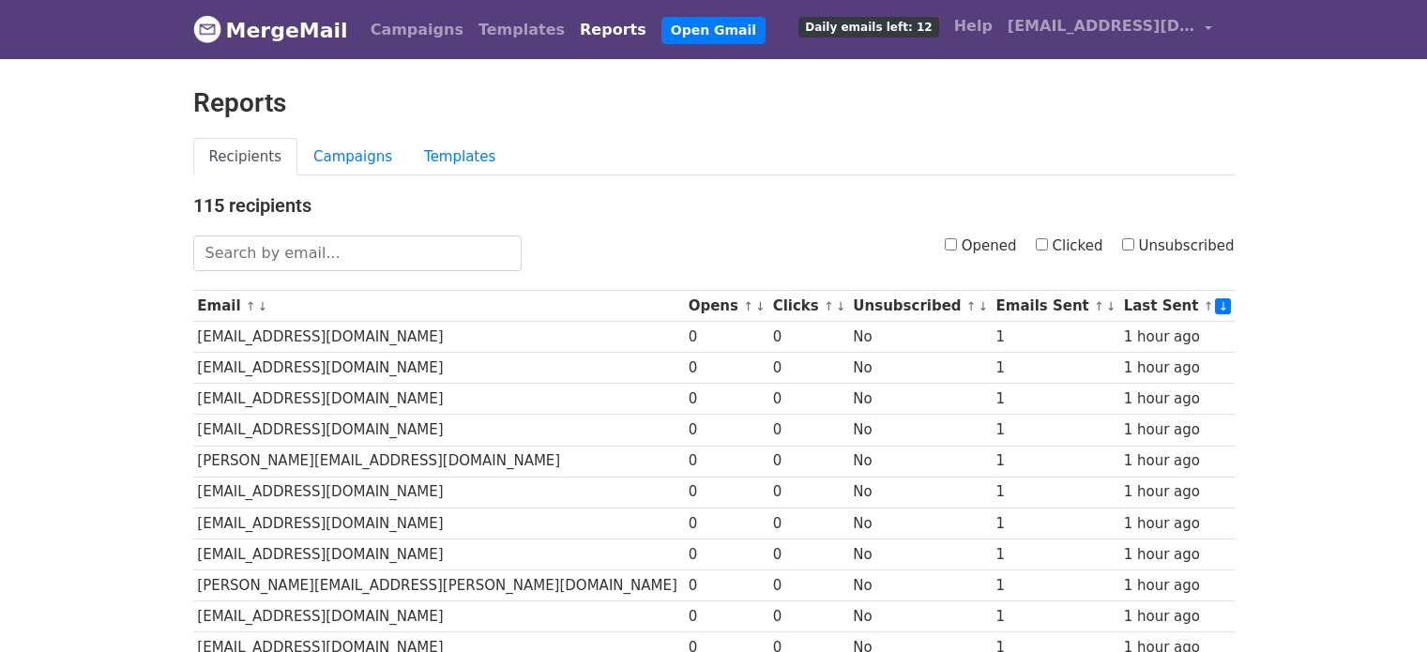  Describe the element at coordinates (1070, 246) in the screenshot. I see `label: Clicked` at that location.